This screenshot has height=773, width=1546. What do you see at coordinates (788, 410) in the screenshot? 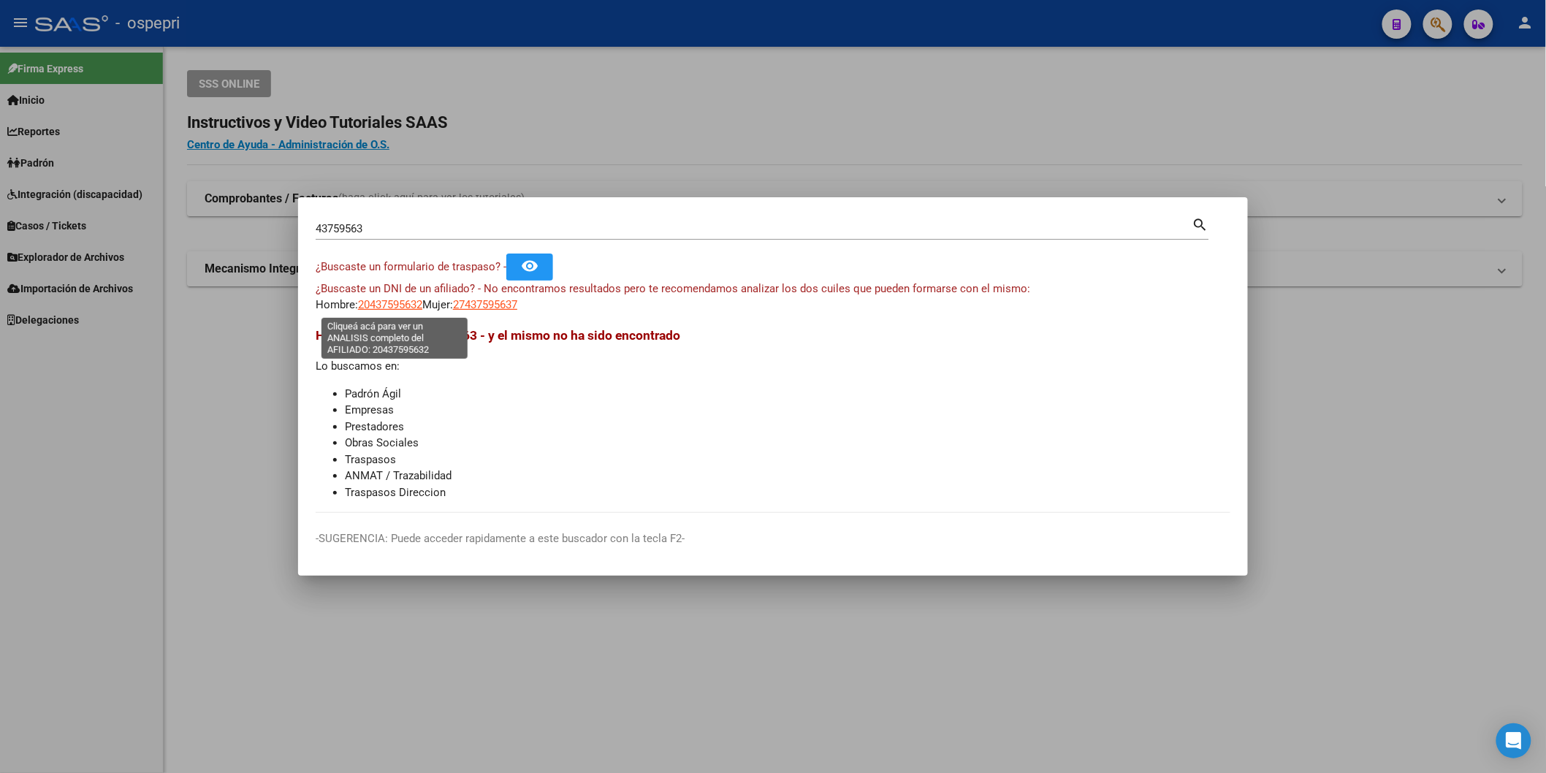
I see `li: Empresas` at bounding box center [788, 410].